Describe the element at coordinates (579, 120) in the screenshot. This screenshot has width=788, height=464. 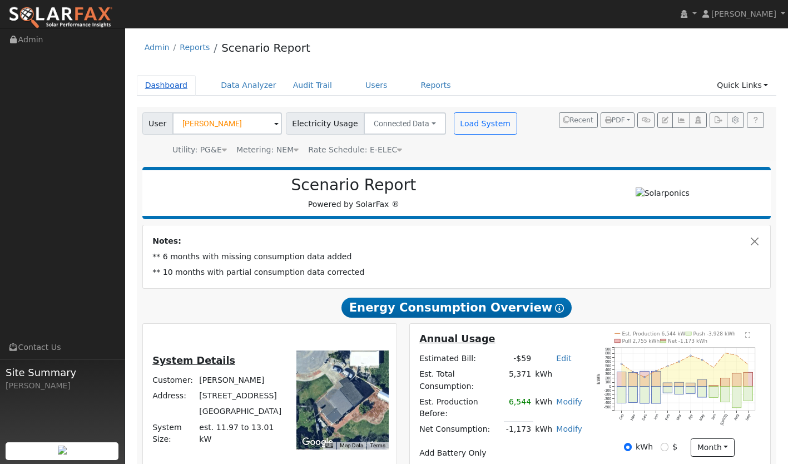
I see `button: Recent` at that location.